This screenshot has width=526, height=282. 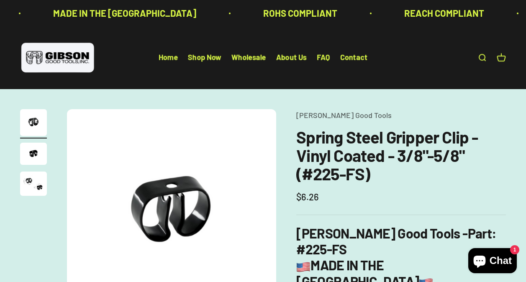 What do you see at coordinates (479, 233) in the screenshot?
I see `span: Part` at bounding box center [479, 233].